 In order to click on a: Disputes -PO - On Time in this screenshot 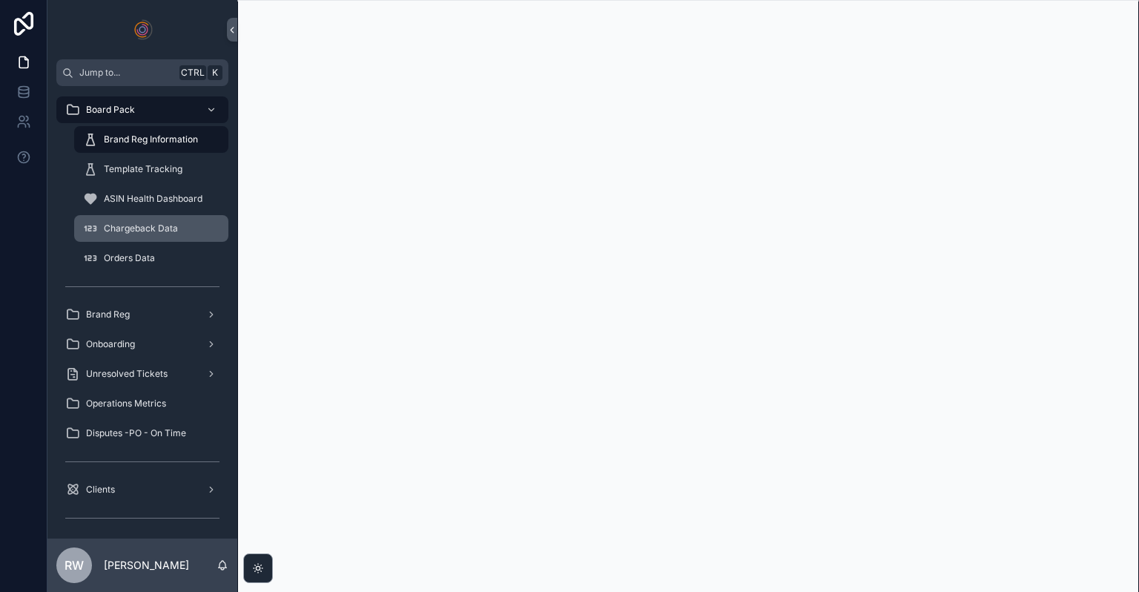, I will do `click(142, 433)`.